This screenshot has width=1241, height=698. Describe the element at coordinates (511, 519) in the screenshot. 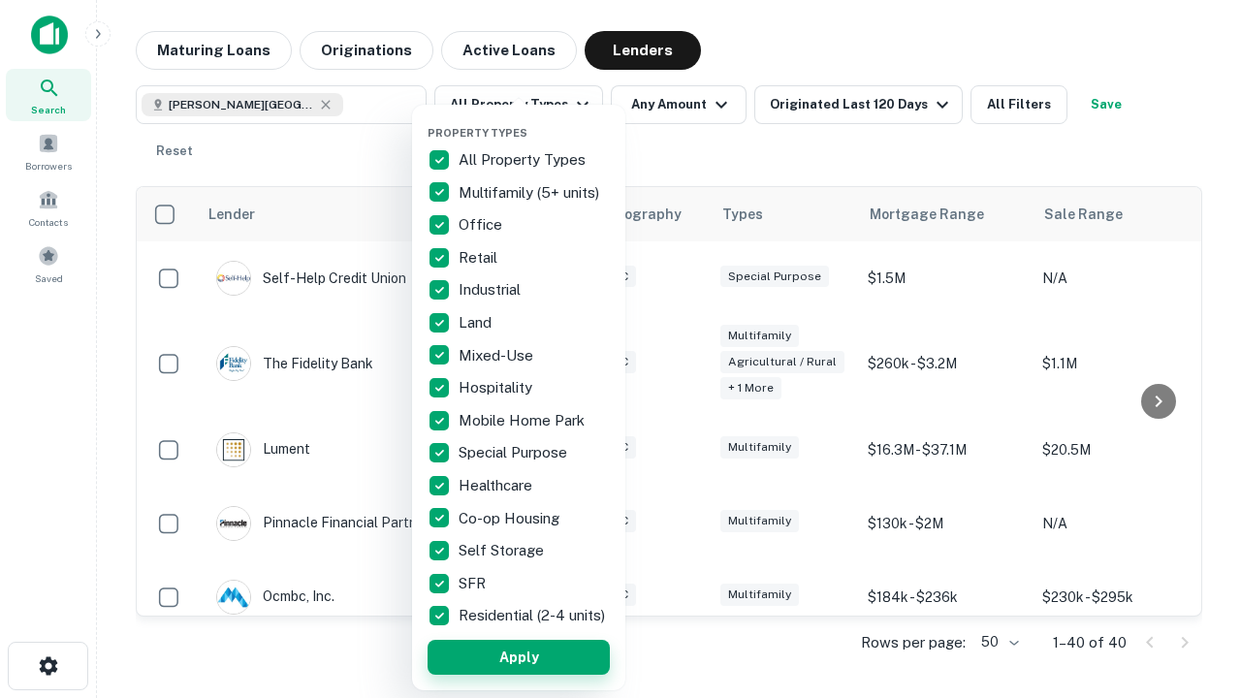

I see `p: Co-op Housing` at that location.